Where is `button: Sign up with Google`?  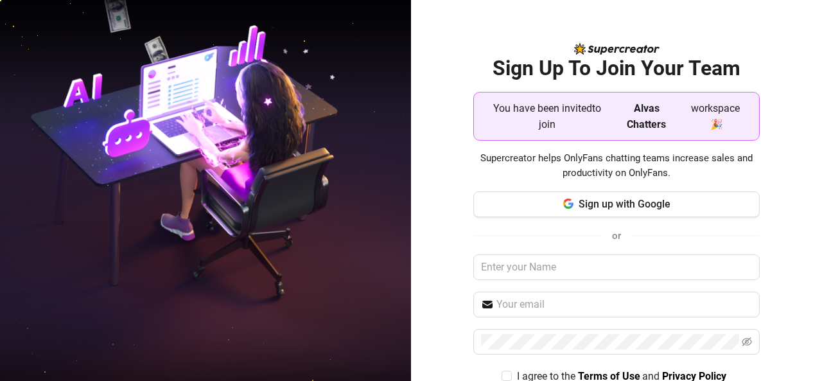
button: Sign up with Google is located at coordinates (616, 204).